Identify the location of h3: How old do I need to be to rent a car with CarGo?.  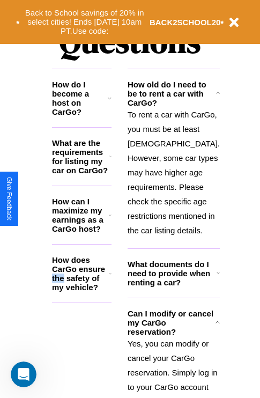
(172, 93).